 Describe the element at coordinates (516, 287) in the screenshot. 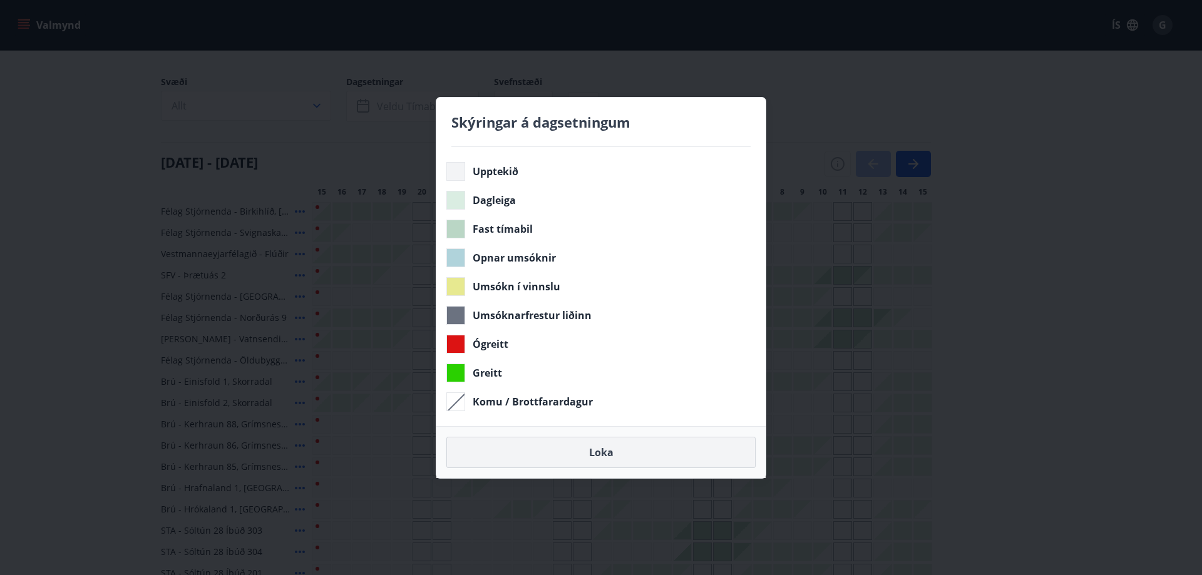

I see `span: Umsókn í vinnslu` at that location.